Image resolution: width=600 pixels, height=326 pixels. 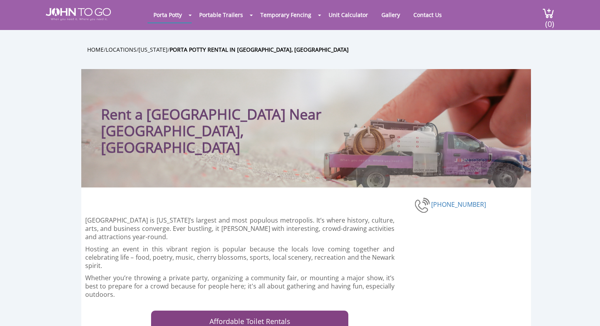 What do you see at coordinates (421, 151) in the screenshot?
I see `img: Truck` at bounding box center [421, 151].